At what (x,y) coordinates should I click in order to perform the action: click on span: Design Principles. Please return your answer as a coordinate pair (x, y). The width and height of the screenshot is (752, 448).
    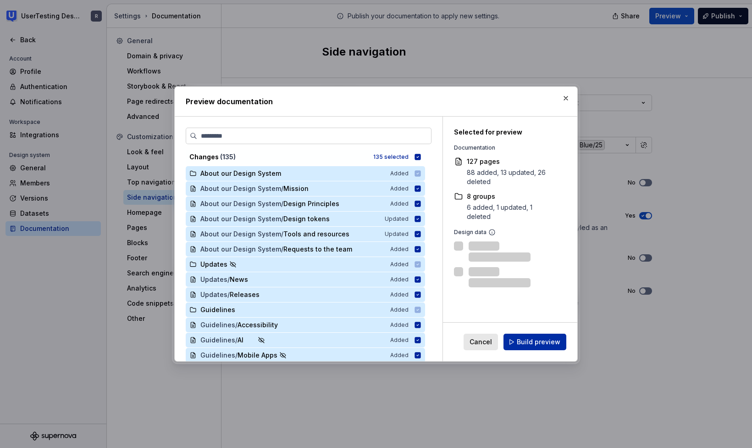
    Looking at the image, I should click on (311, 204).